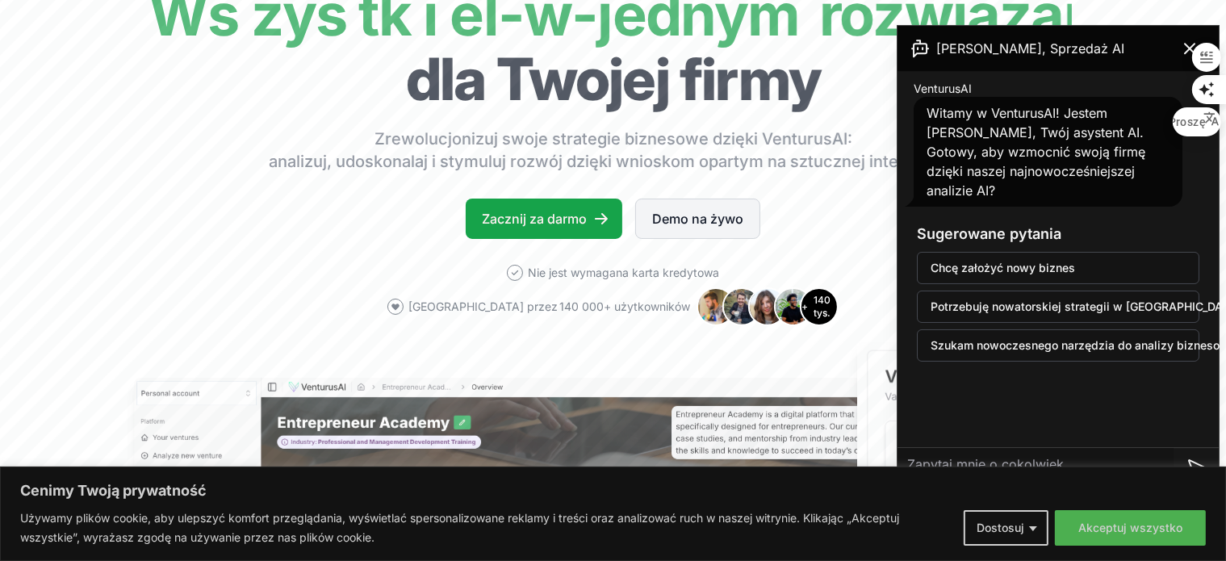 This screenshot has height=561, width=1226. What do you see at coordinates (697, 219) in the screenshot?
I see `font: Demo na żywo` at bounding box center [697, 219].